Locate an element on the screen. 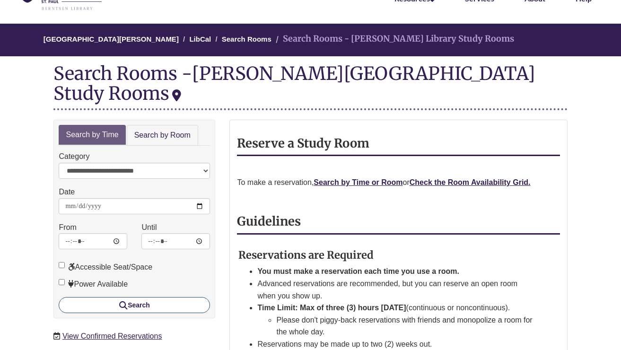 This screenshot has height=350, width=621. strong: Reserve a Study Room is located at coordinates (303, 143).